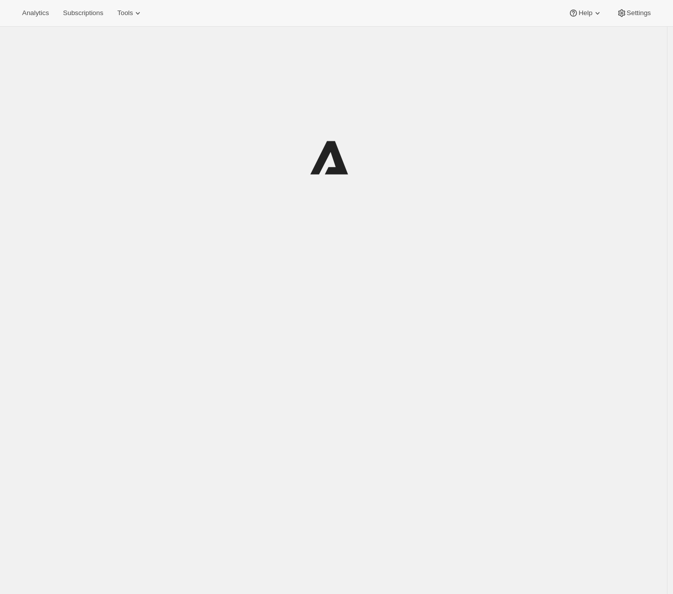  Describe the element at coordinates (83, 13) in the screenshot. I see `button: Subscriptions` at that location.